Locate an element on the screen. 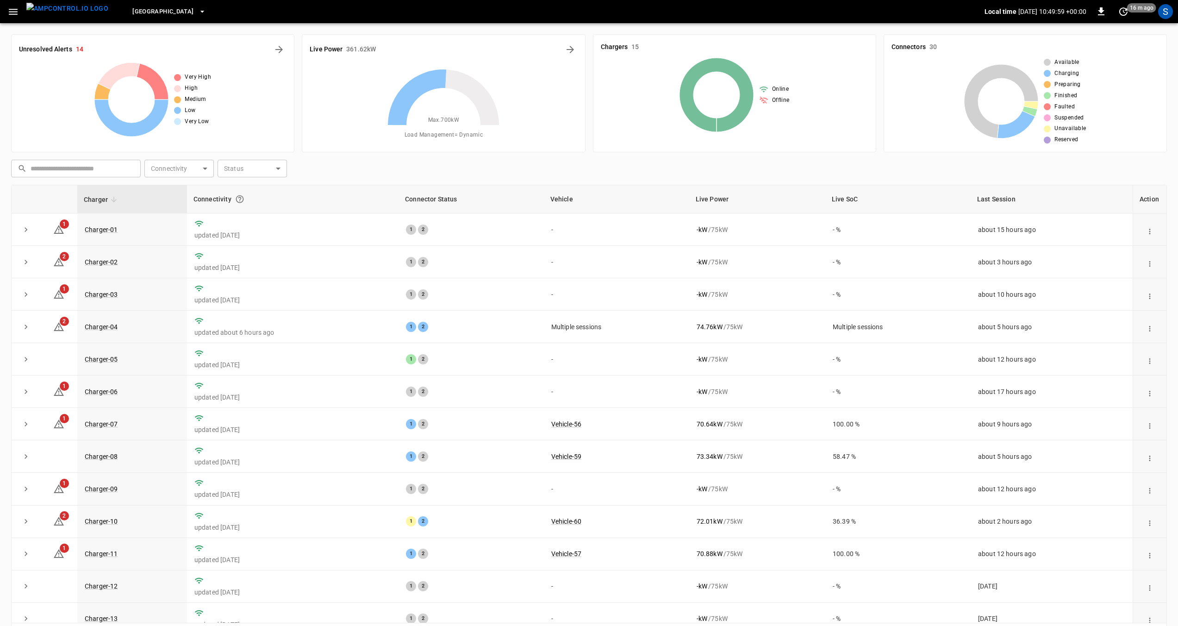  p: 74.76 kW is located at coordinates (710, 327).